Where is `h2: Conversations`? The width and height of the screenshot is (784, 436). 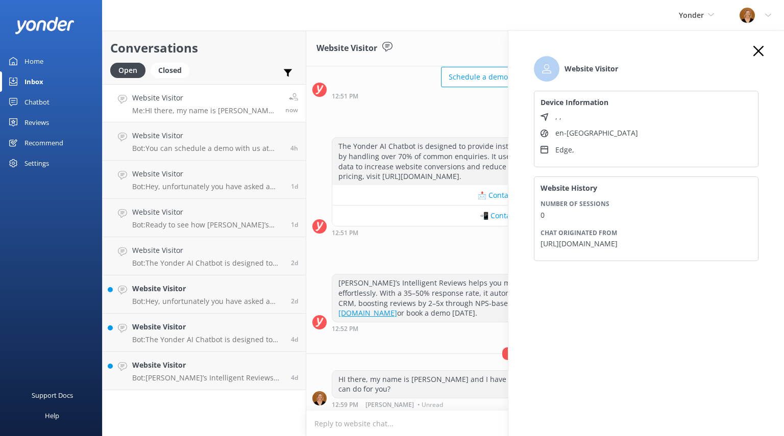
h2: Conversations is located at coordinates (204, 48).